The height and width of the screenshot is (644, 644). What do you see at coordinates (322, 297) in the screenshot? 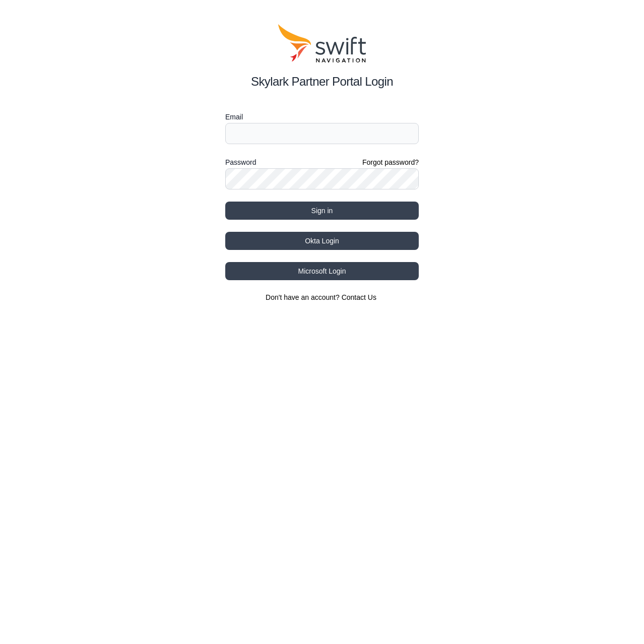
I see `section: Don't have an account?` at bounding box center [322, 297].